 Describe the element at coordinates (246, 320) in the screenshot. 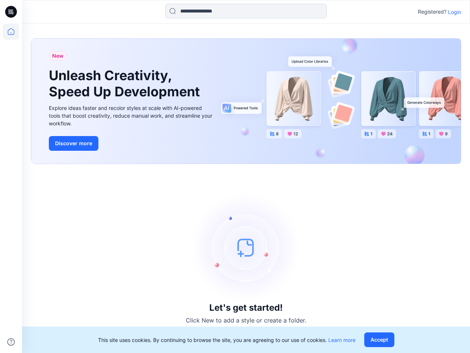

I see `p: Click New to add a style or create a folder.` at that location.